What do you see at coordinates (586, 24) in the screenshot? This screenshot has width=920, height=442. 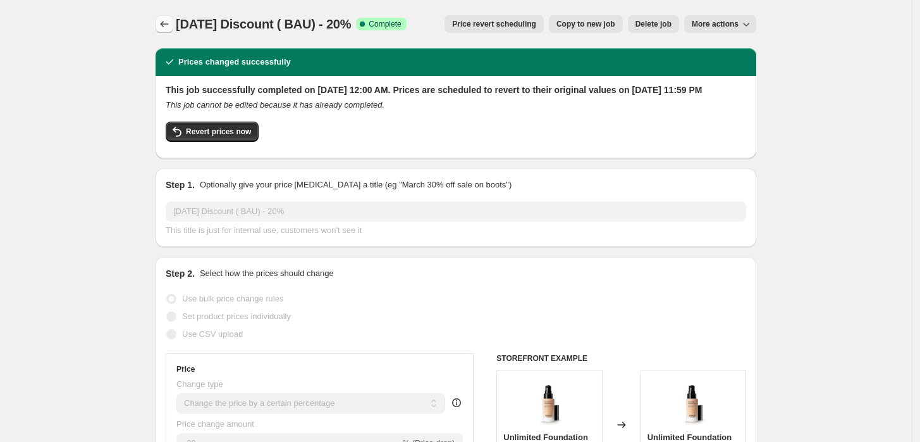 I see `span: Copy to new job` at bounding box center [586, 24].